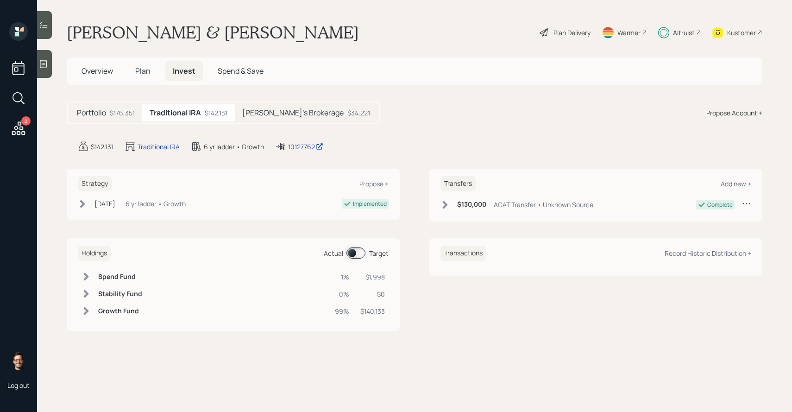 This screenshot has height=412, width=792. I want to click on div: 2, so click(26, 121).